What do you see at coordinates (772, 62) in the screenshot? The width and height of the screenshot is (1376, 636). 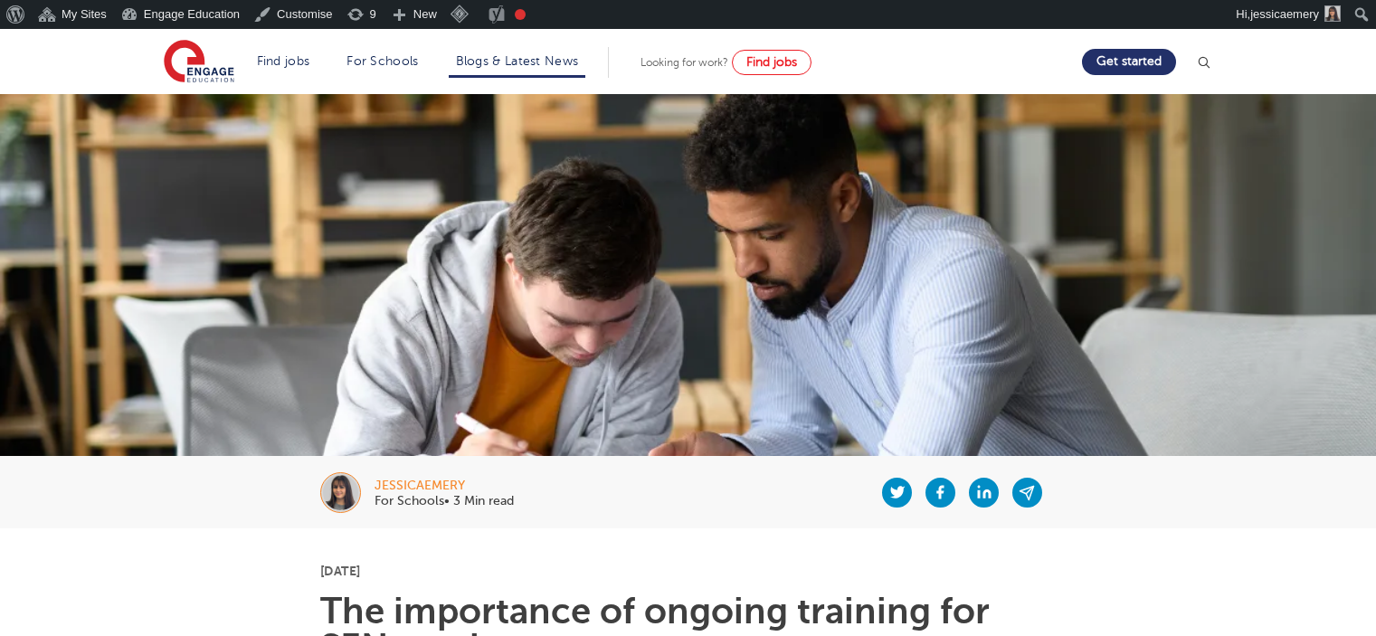 I see `span: Find jobs` at bounding box center [772, 62].